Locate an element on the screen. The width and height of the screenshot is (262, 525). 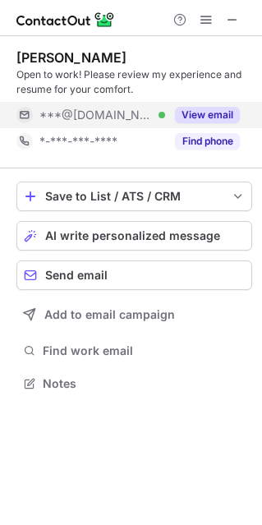
button: Find work email is located at coordinates (134, 351).